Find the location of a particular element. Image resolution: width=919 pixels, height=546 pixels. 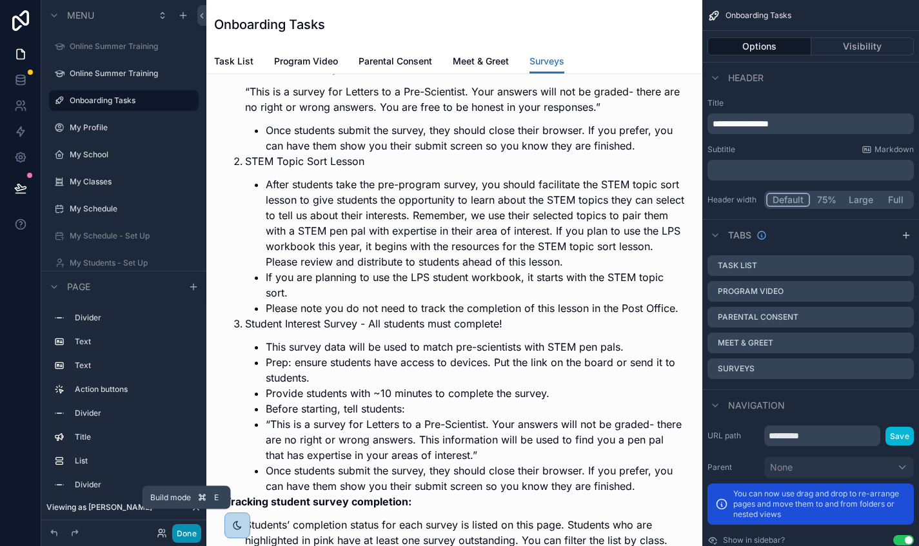

span: Menu is located at coordinates (81, 15).